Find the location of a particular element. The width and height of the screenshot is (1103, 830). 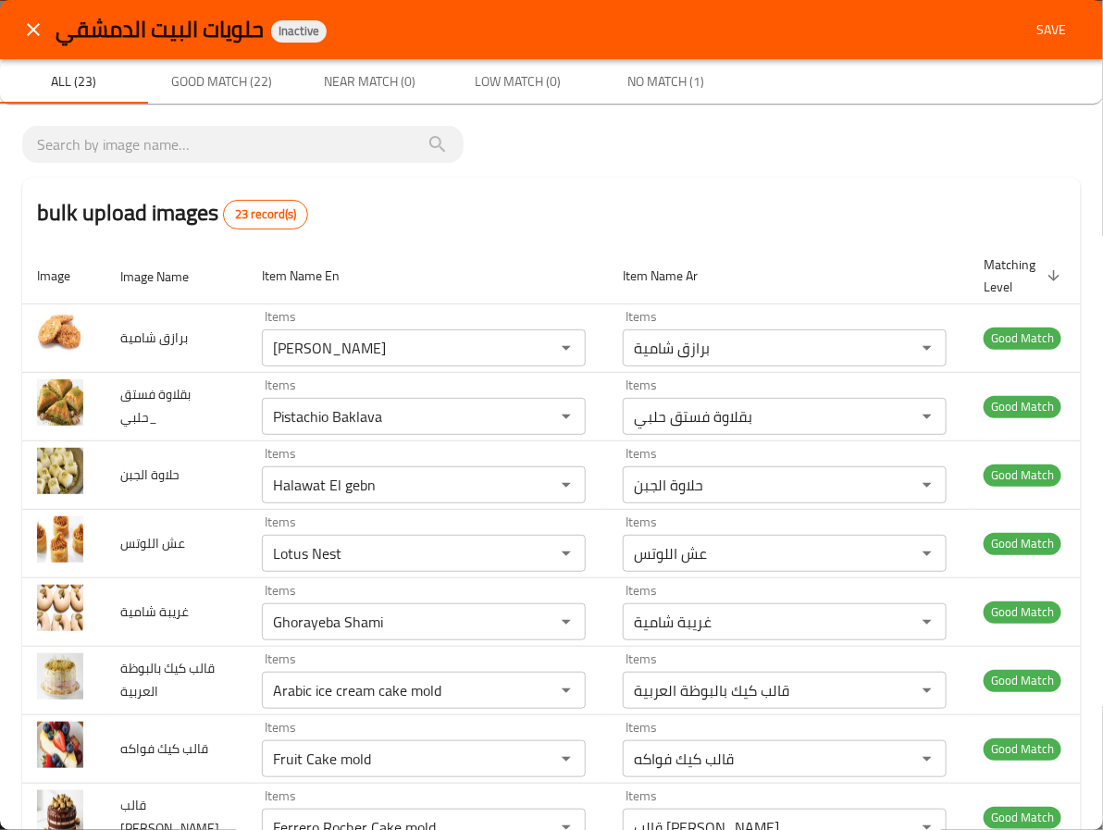

span: Near Match (0) is located at coordinates (370, 81).